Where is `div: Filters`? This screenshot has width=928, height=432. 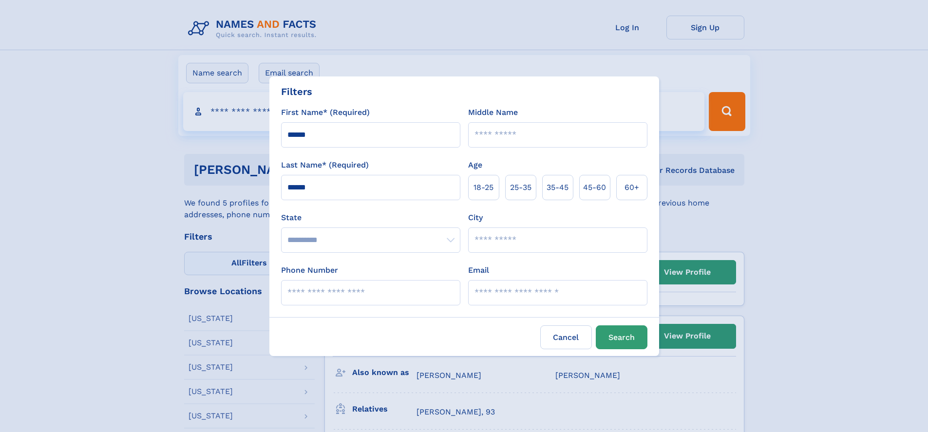 div: Filters is located at coordinates (297, 92).